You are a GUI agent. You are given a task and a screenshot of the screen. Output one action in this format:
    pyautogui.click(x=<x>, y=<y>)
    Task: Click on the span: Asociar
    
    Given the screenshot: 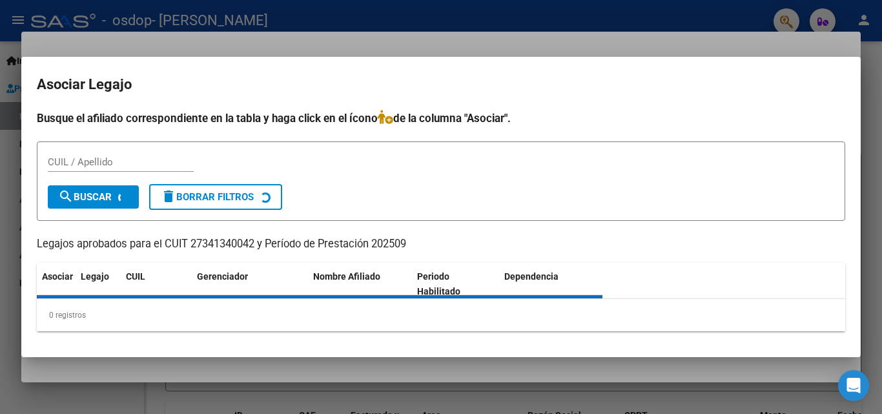 What is the action you would take?
    pyautogui.click(x=57, y=276)
    